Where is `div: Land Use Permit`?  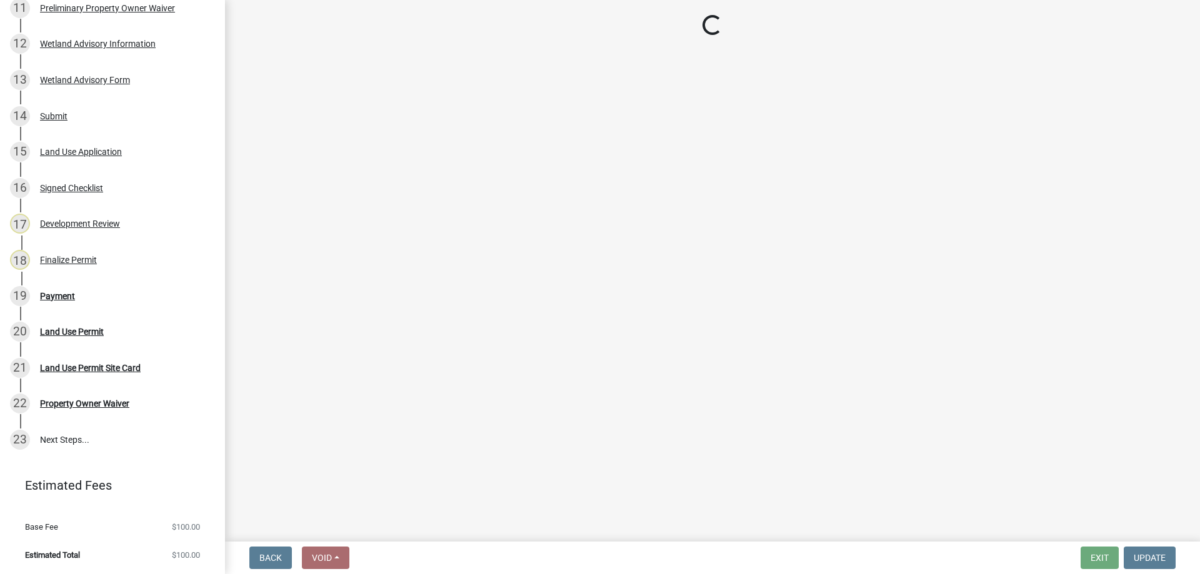
div: Land Use Permit is located at coordinates (72, 332).